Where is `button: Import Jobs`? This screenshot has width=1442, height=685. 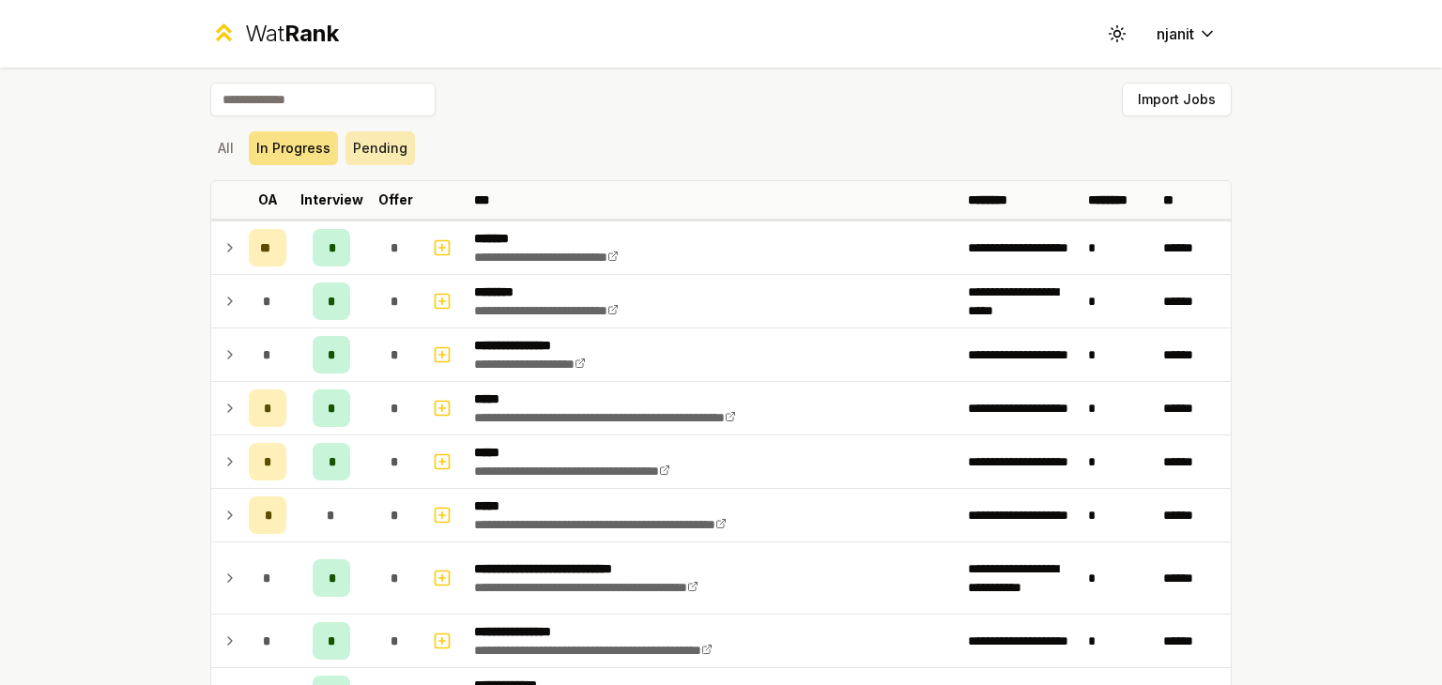
button: Import Jobs is located at coordinates (1176, 100).